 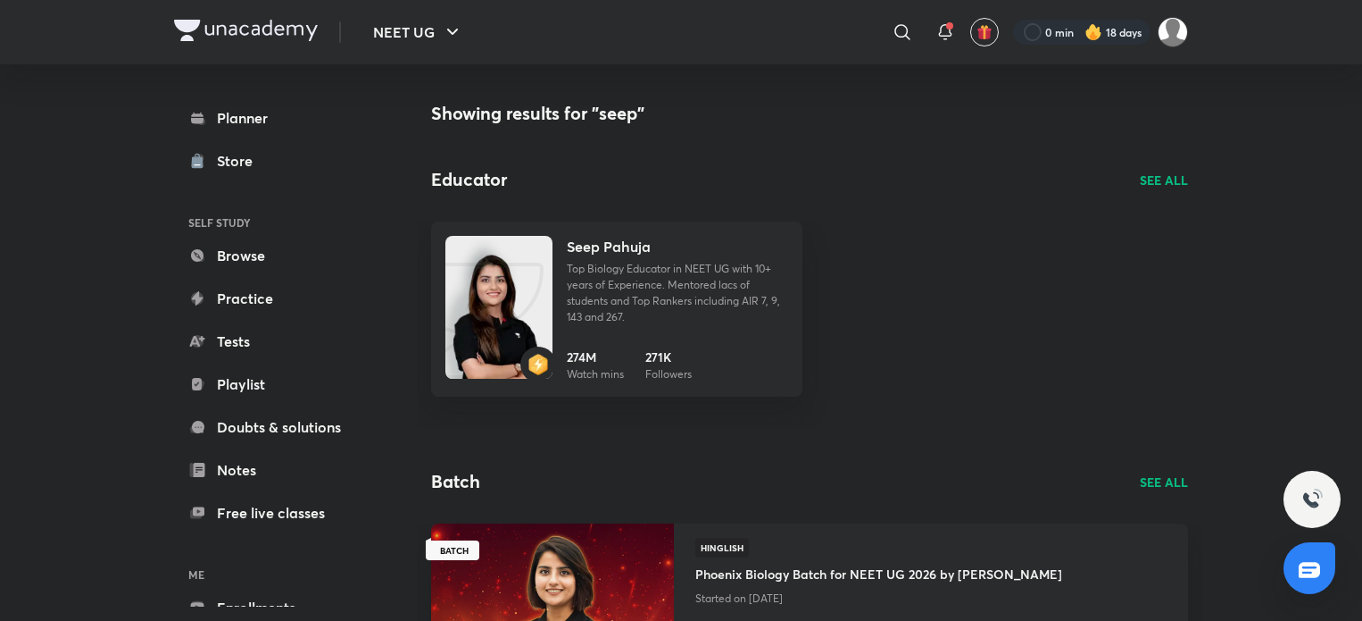 What do you see at coordinates (455, 481) in the screenshot?
I see `h2: Batch` at bounding box center [455, 481].